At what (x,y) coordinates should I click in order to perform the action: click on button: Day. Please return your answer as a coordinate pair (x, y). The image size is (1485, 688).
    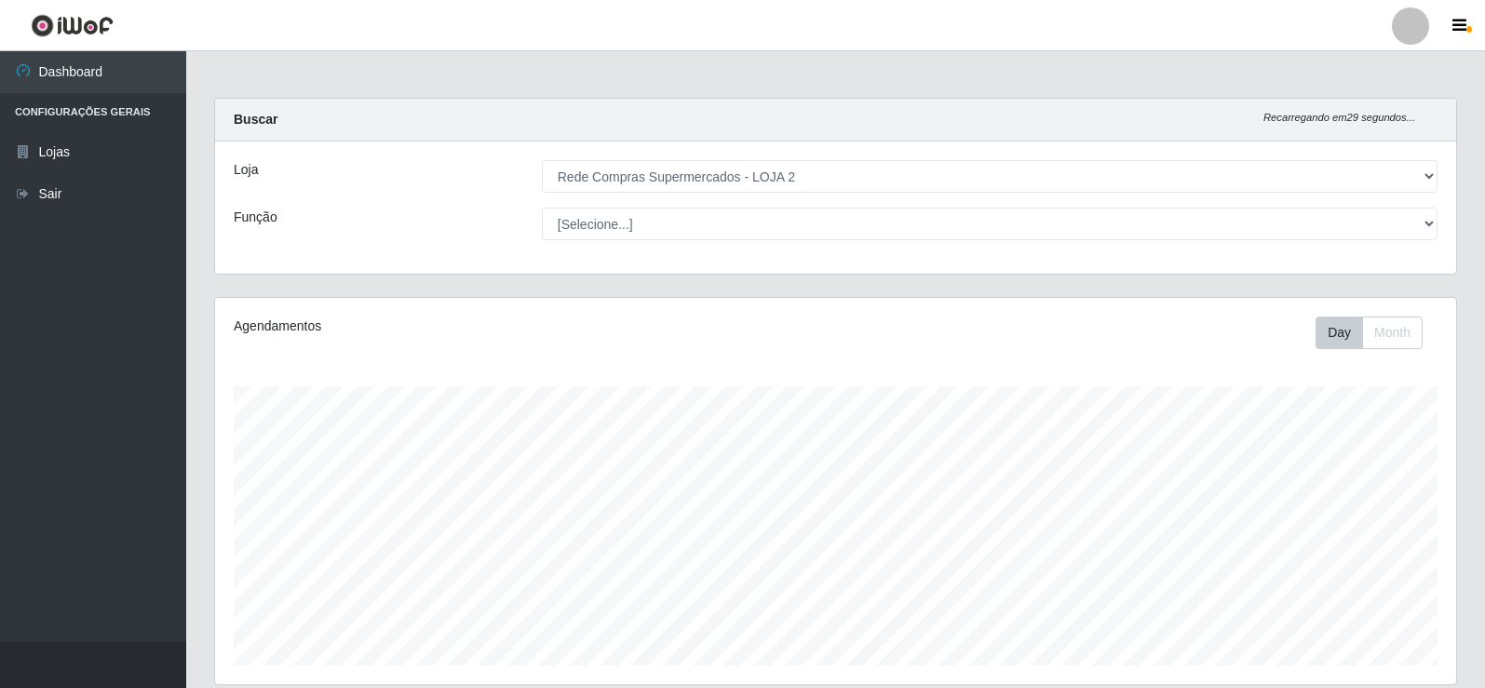
    Looking at the image, I should click on (1339, 332).